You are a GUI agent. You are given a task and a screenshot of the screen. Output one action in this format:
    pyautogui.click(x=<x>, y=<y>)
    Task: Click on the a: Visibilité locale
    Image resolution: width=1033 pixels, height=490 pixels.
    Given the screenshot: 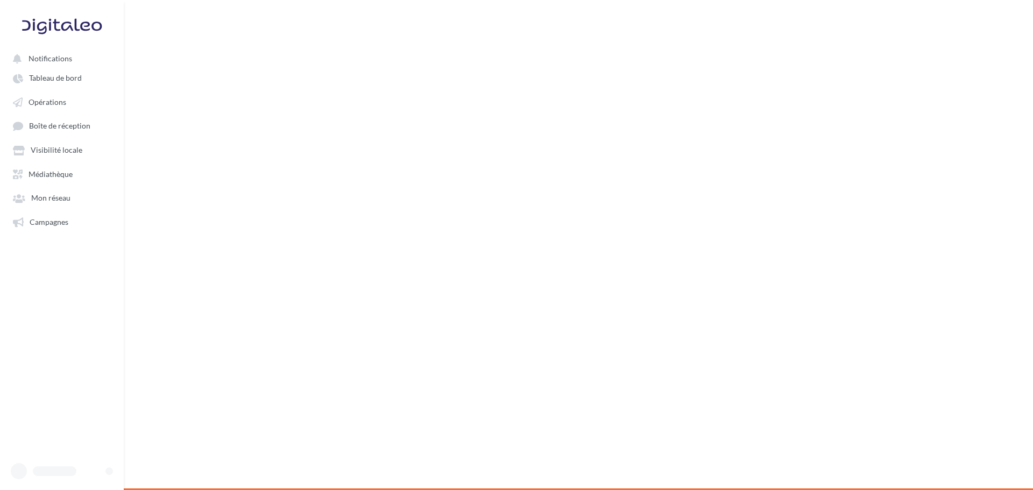 What is the action you would take?
    pyautogui.click(x=62, y=150)
    